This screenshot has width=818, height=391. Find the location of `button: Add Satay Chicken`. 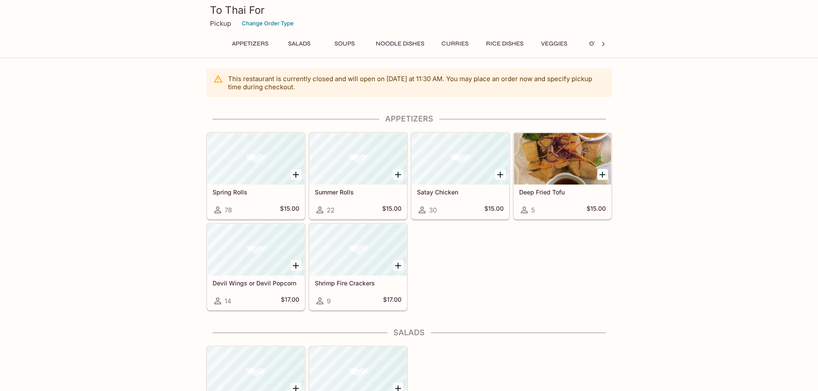

button: Add Satay Chicken is located at coordinates (500, 174).